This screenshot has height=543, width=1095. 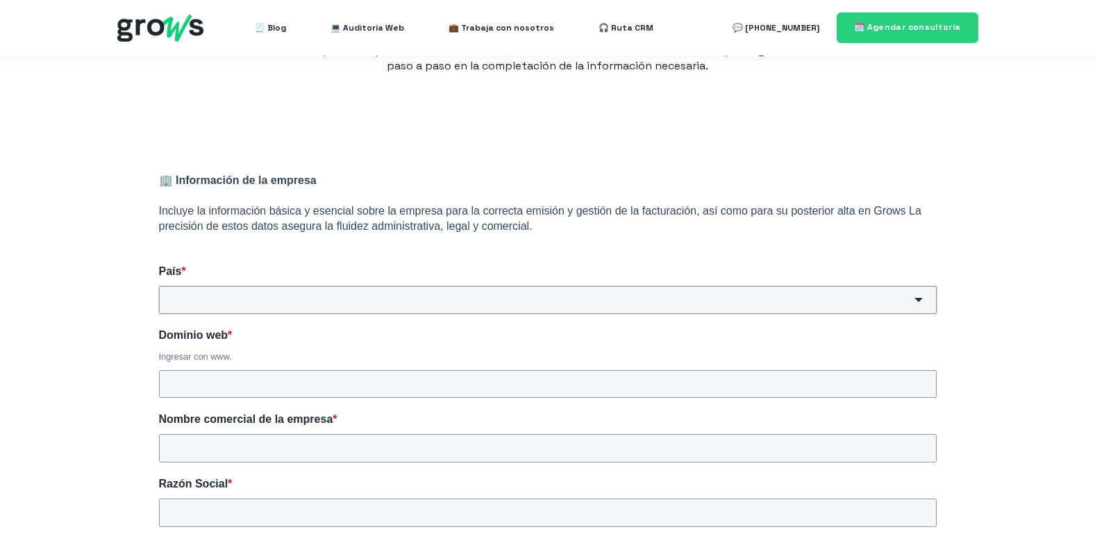 I want to click on div: Ingresar con www., so click(x=548, y=357).